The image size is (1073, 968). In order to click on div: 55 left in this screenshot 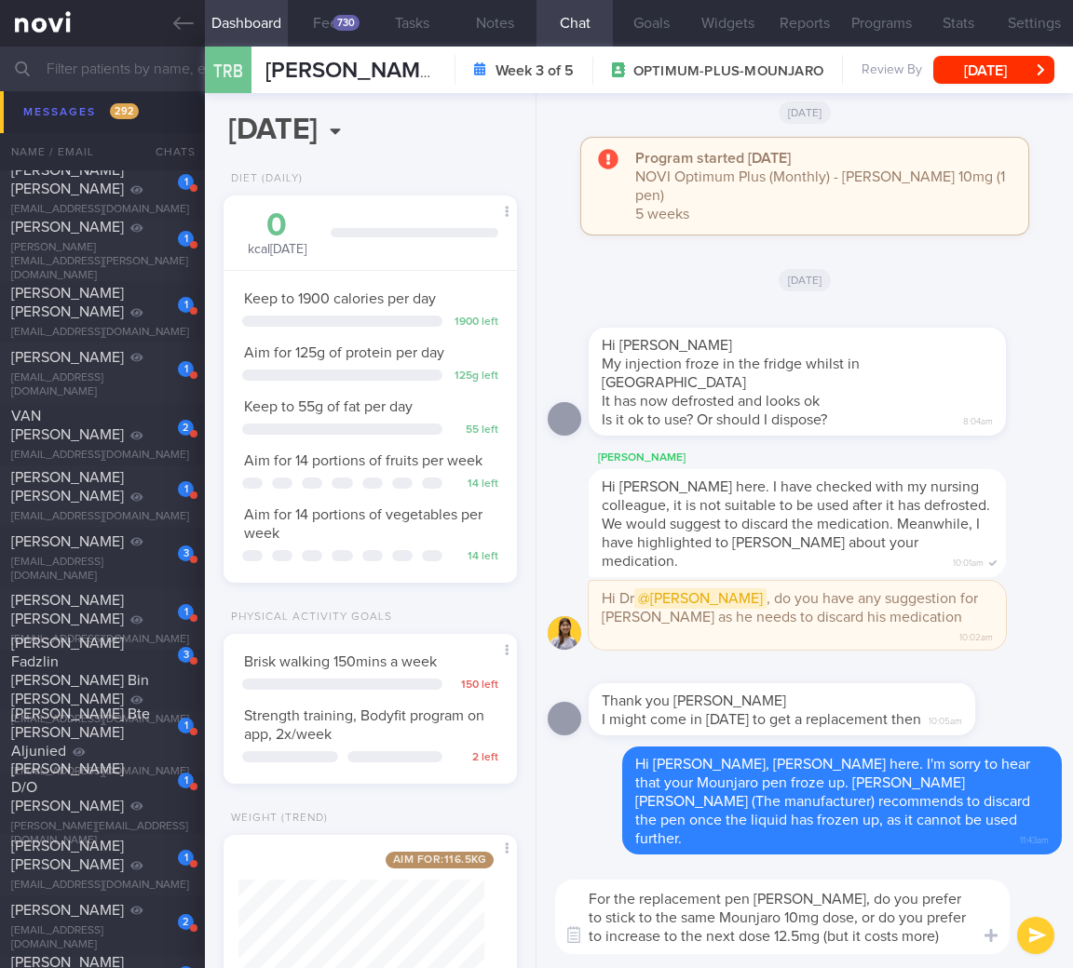, I will do `click(475, 430)`.